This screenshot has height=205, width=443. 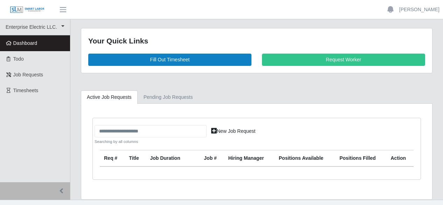 What do you see at coordinates (343, 59) in the screenshot?
I see `a: Request Worker` at bounding box center [343, 59].